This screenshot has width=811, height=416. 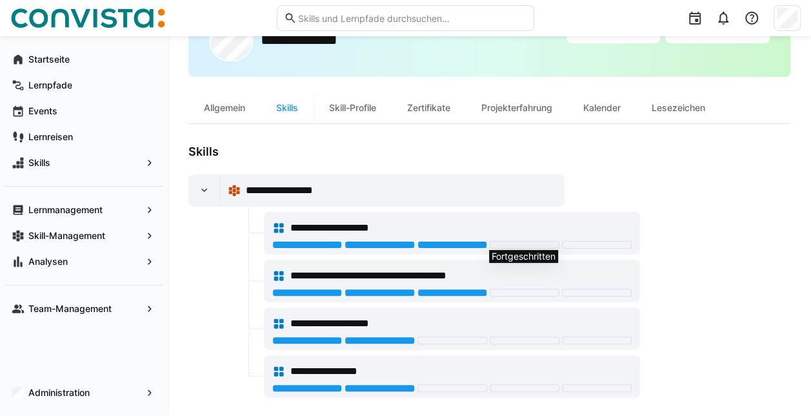 I want to click on div: Zertifikate, so click(x=429, y=108).